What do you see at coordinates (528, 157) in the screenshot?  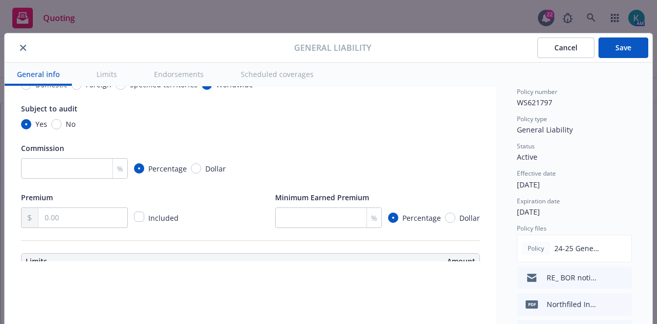 I see `span: Active` at bounding box center [528, 157].